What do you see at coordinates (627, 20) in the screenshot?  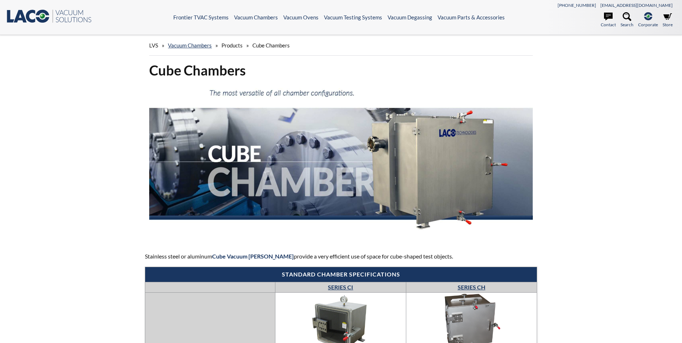 I see `a: Search` at bounding box center [627, 20].